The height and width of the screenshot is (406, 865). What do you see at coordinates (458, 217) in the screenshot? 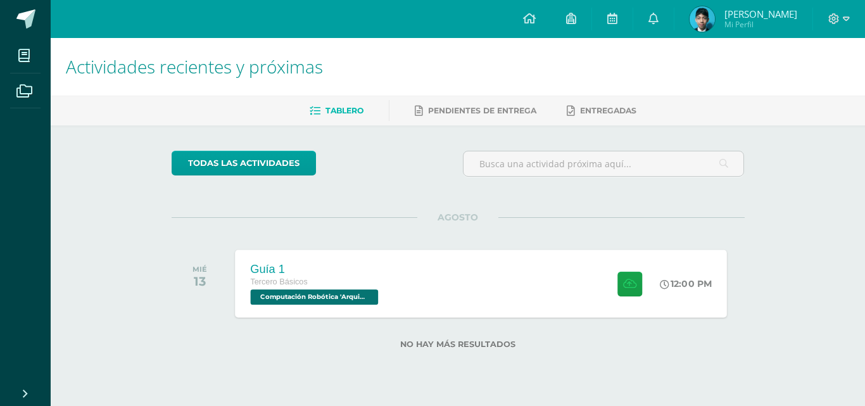
I see `span: AGOSTO` at bounding box center [458, 217].